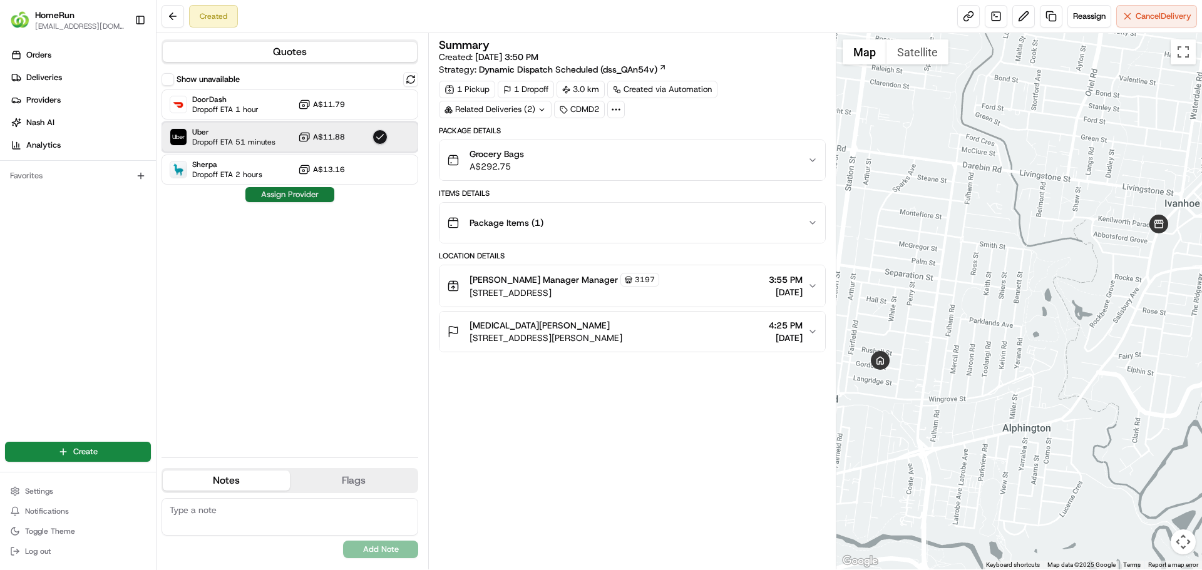  What do you see at coordinates (632, 223) in the screenshot?
I see `button: Package Items (1)` at bounding box center [632, 223].